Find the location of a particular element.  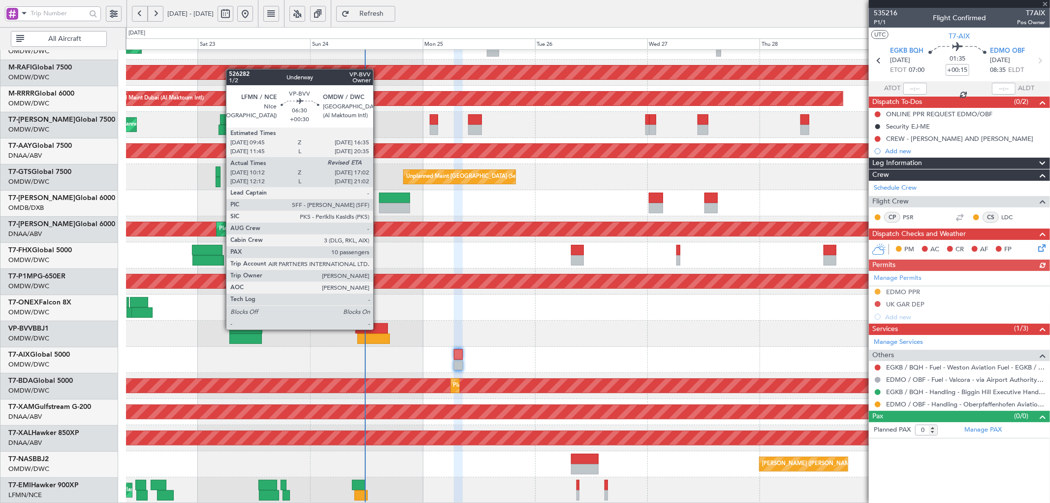

span: ATOT is located at coordinates (893, 89).